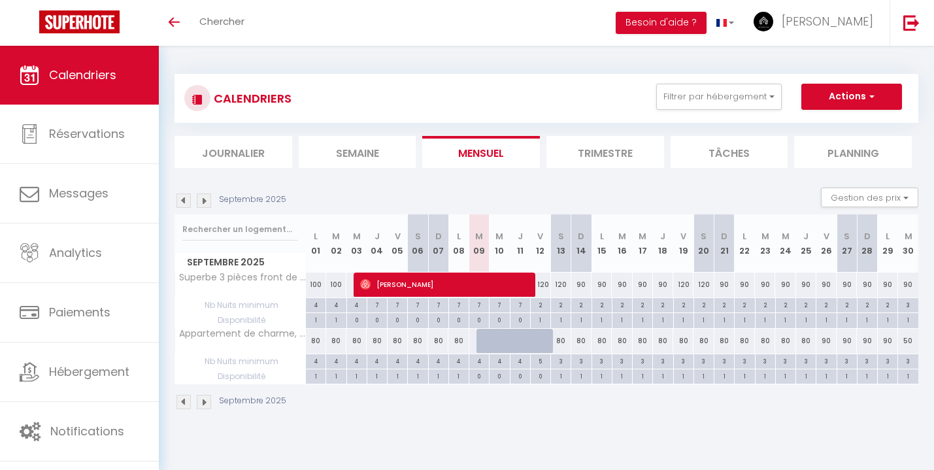 This screenshot has width=934, height=470. What do you see at coordinates (765, 243) in the screenshot?
I see `th: 23` at bounding box center [765, 243].